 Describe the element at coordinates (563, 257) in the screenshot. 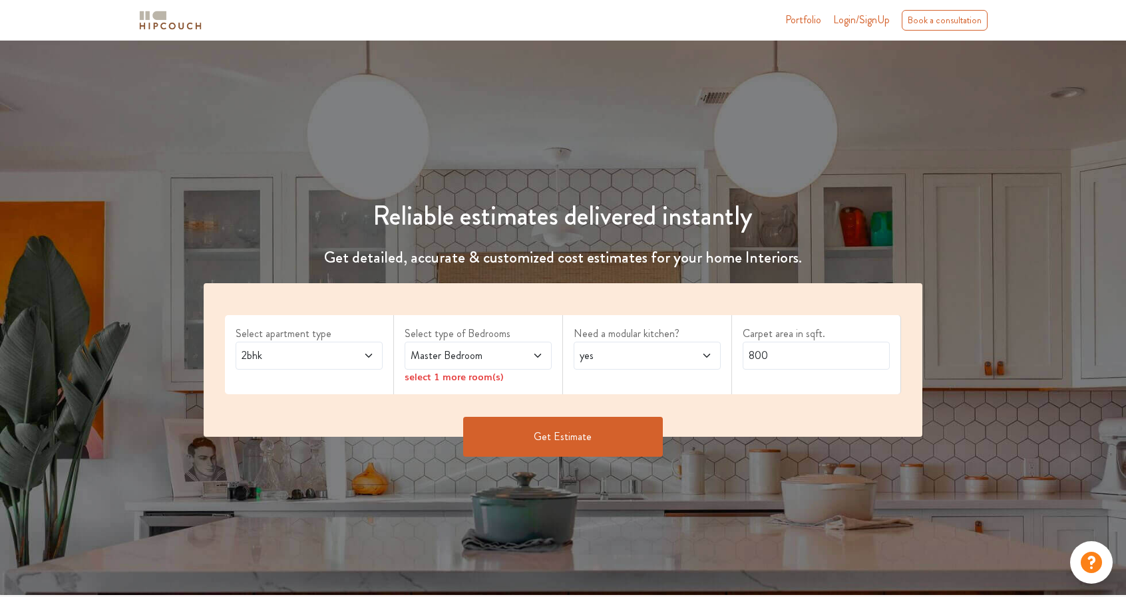

I see `h4: Get detailed, accurate & customized cost estimates for your home Interiors.` at that location.